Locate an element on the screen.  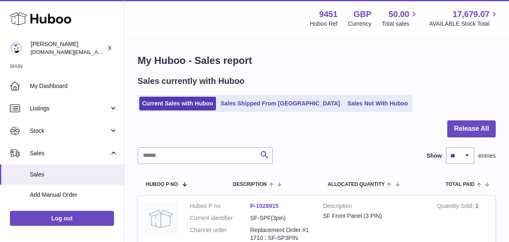
span: ALLOCATED Quantity is located at coordinates (356, 184).